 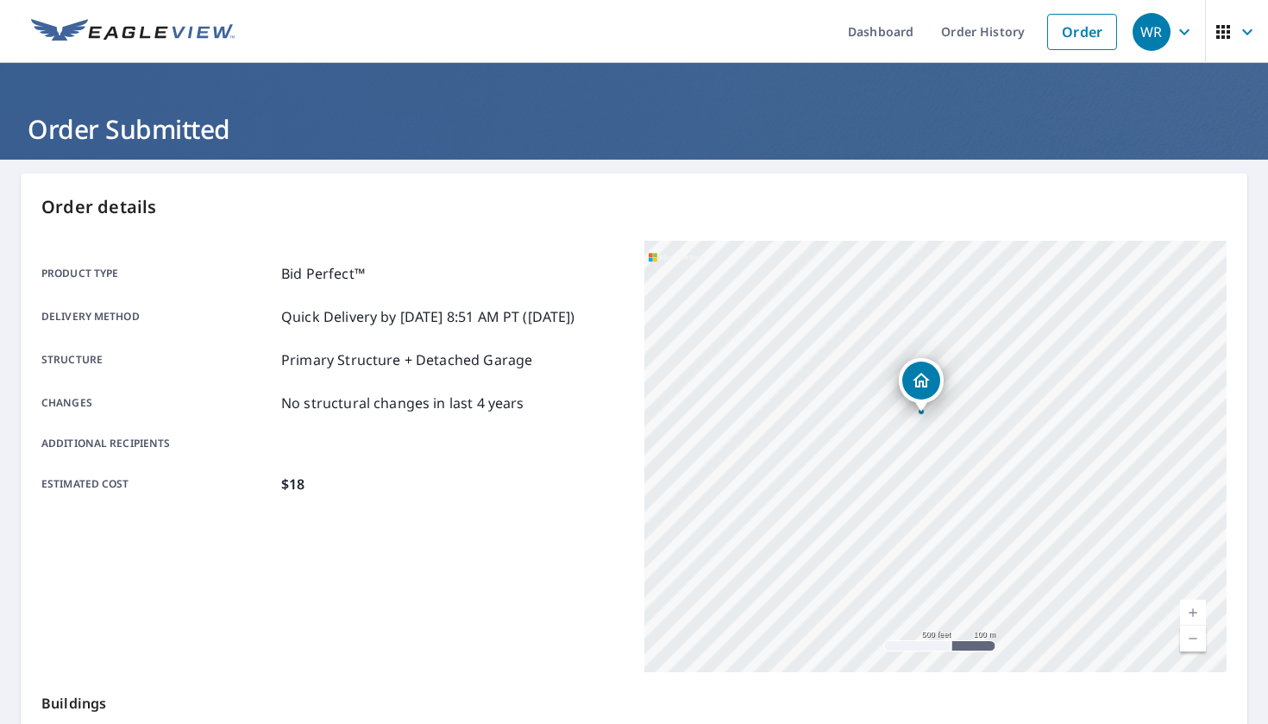 What do you see at coordinates (403, 403) in the screenshot?
I see `p: No structural changes in last 4 years` at bounding box center [403, 403].